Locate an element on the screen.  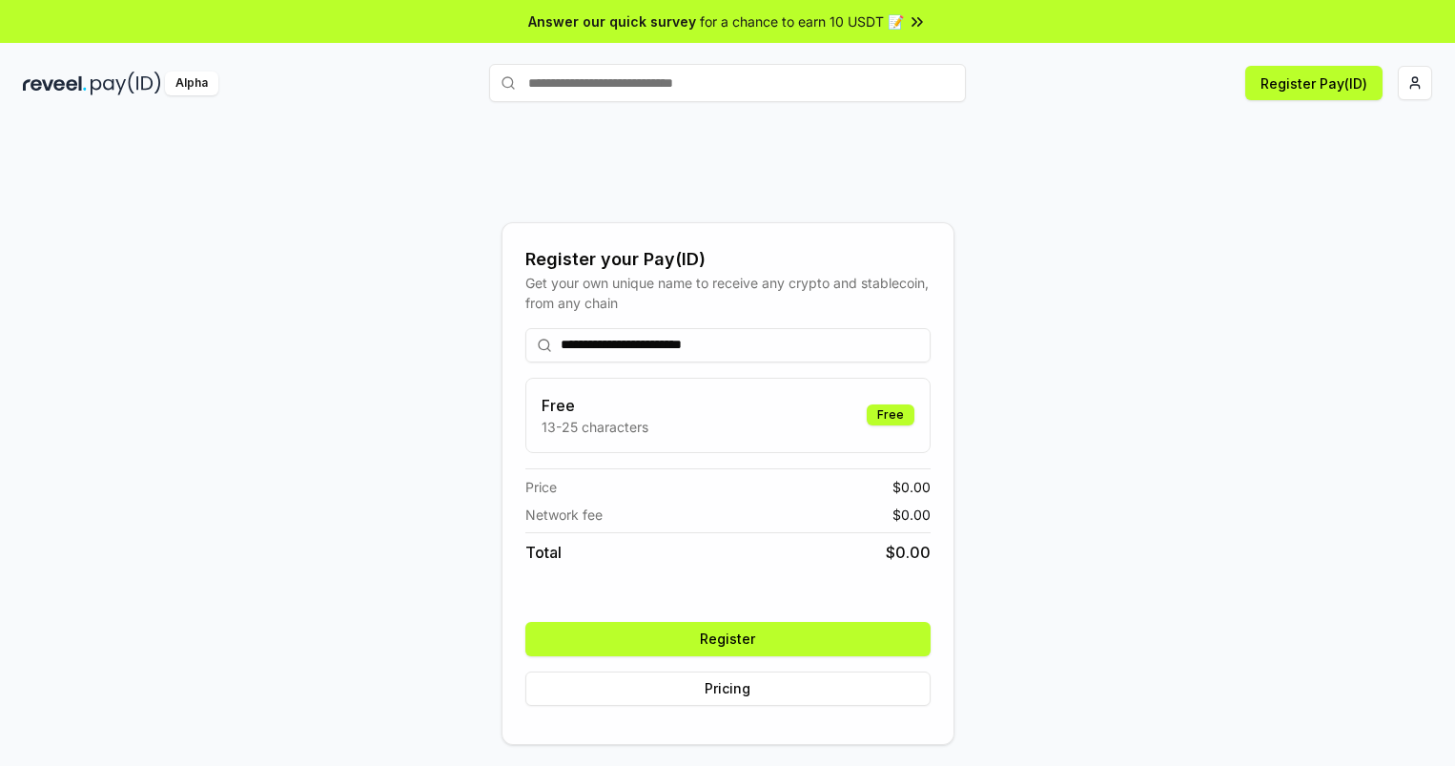
div: Get your own unique name to receive any crypto and stablecoin, from any chain is located at coordinates (727, 293).